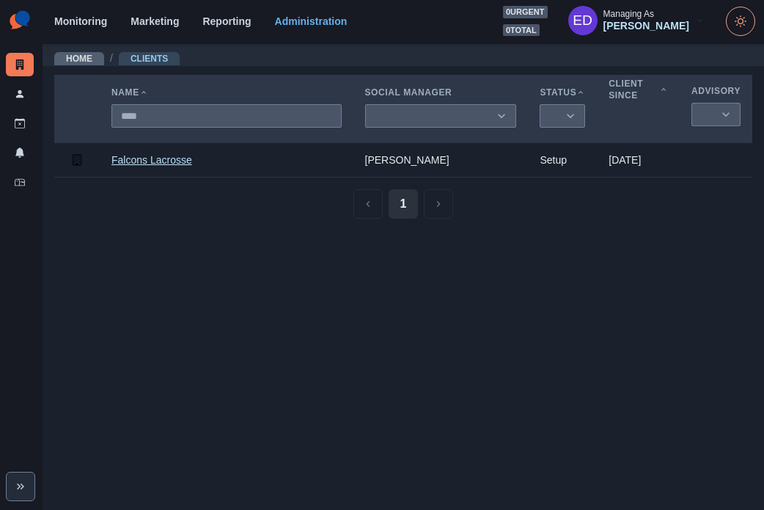 The image size is (764, 510). I want to click on button: Next Media, so click(439, 204).